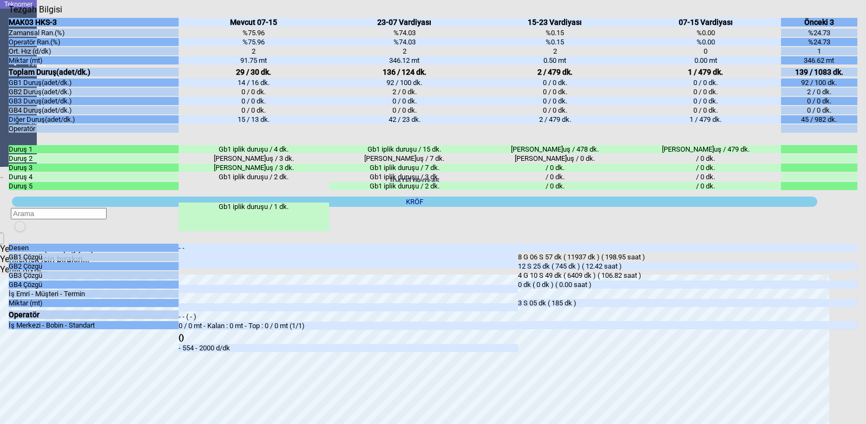 This screenshot has height=424, width=866. I want to click on div: GB1 Çözgü, so click(94, 257).